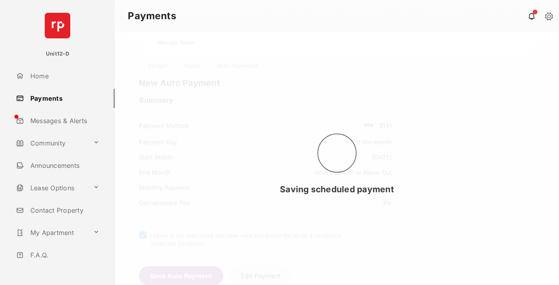  Describe the element at coordinates (64, 98) in the screenshot. I see `a: Payments` at that location.